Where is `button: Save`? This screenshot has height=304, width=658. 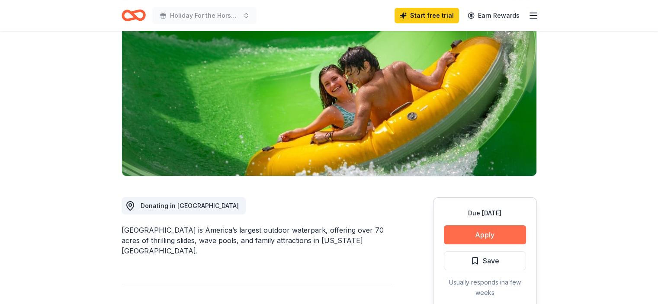
button: Save is located at coordinates (485, 261).